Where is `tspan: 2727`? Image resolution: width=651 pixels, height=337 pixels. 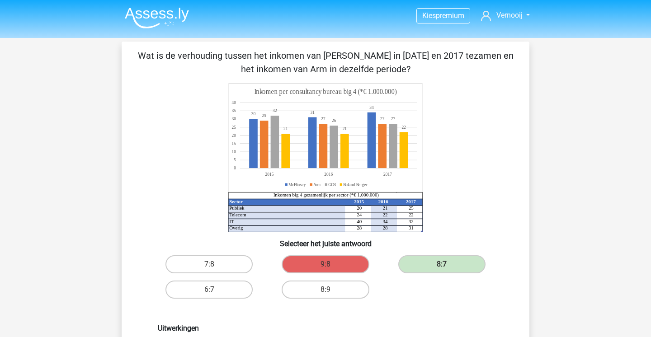
tspan: 2727 is located at coordinates (352, 119).